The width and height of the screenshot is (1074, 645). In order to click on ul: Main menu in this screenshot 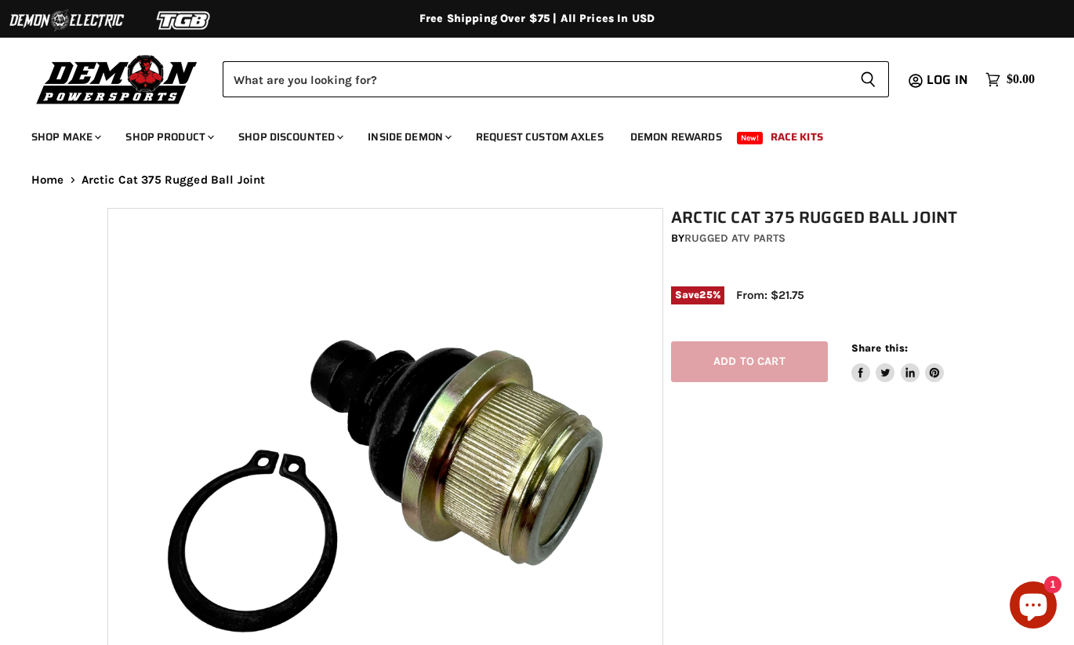, I will do `click(525, 133)`.